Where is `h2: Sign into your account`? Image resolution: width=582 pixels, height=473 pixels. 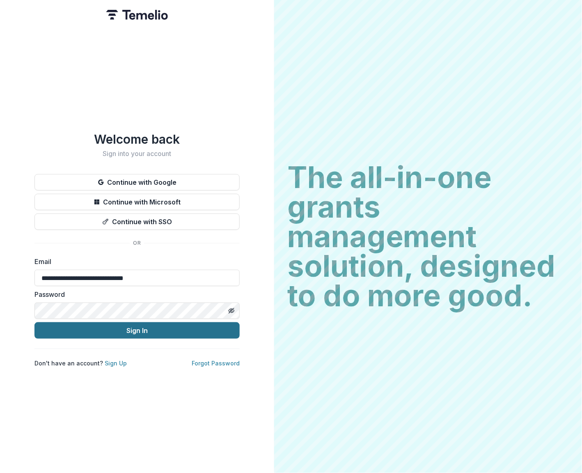
h2: Sign into your account is located at coordinates (137, 154).